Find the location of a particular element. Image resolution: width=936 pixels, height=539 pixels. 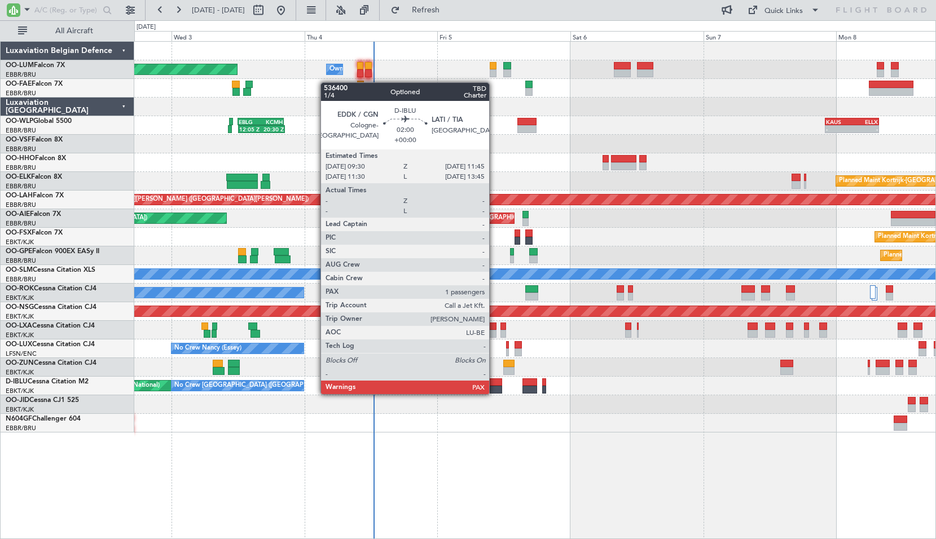

span: OO-AIE is located at coordinates (17, 214).